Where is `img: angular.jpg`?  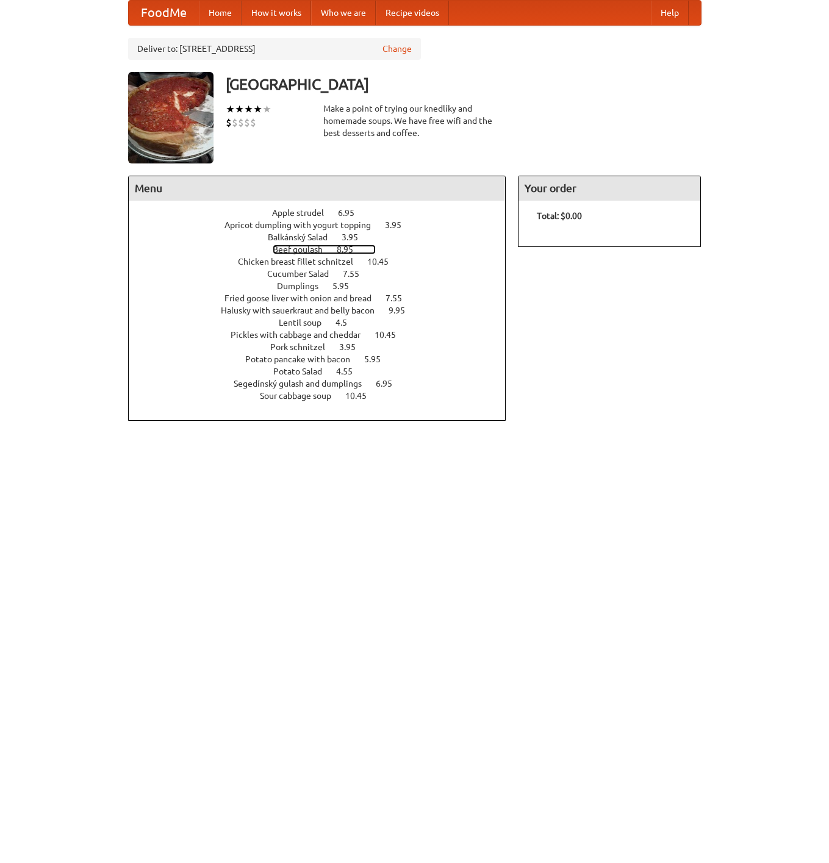
img: angular.jpg is located at coordinates (171, 118).